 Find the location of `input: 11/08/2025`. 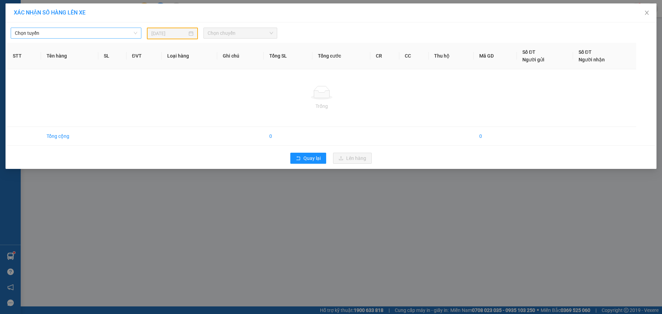

input: 11/08/2025 is located at coordinates (169, 33).